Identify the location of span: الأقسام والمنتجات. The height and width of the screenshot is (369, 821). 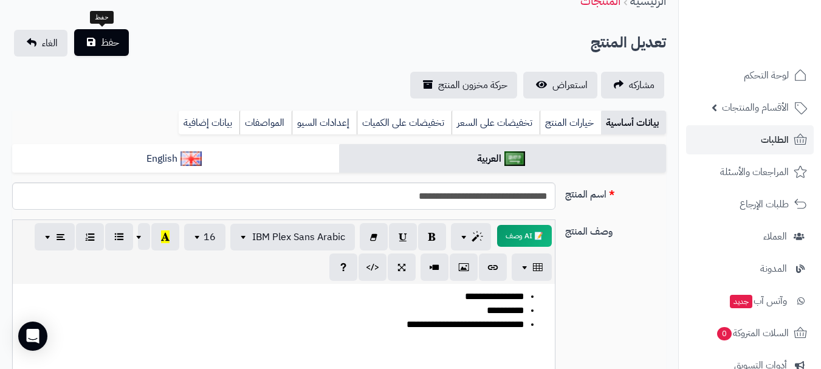
(755, 108).